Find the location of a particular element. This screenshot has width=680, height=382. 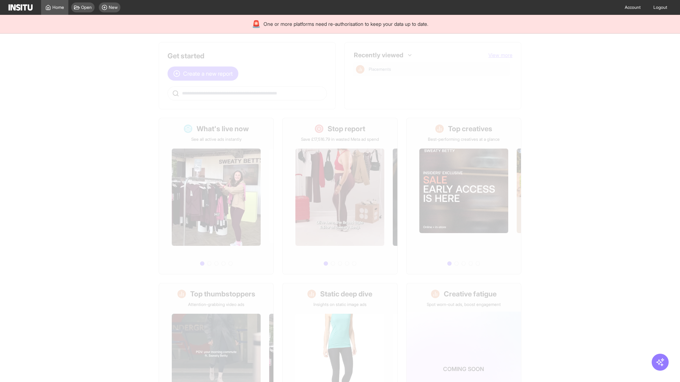

span: One or more platforms need re-authorisation to keep your data up to date. is located at coordinates (346, 24).